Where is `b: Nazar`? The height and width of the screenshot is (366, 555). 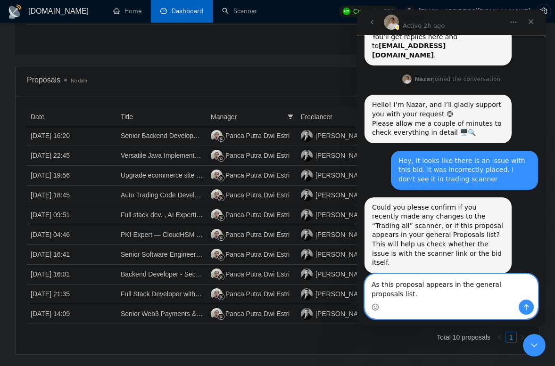
b: Nazar is located at coordinates (66, 70).